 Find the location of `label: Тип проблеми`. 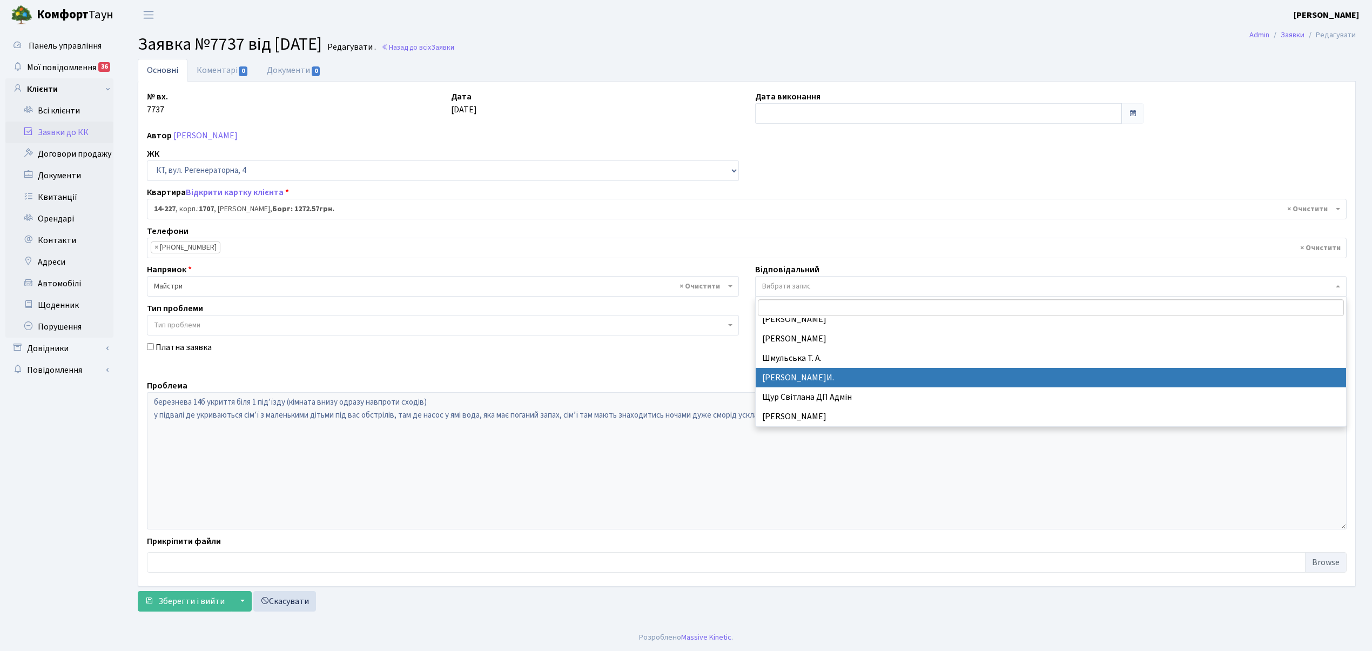

label: Тип проблеми is located at coordinates (175, 308).